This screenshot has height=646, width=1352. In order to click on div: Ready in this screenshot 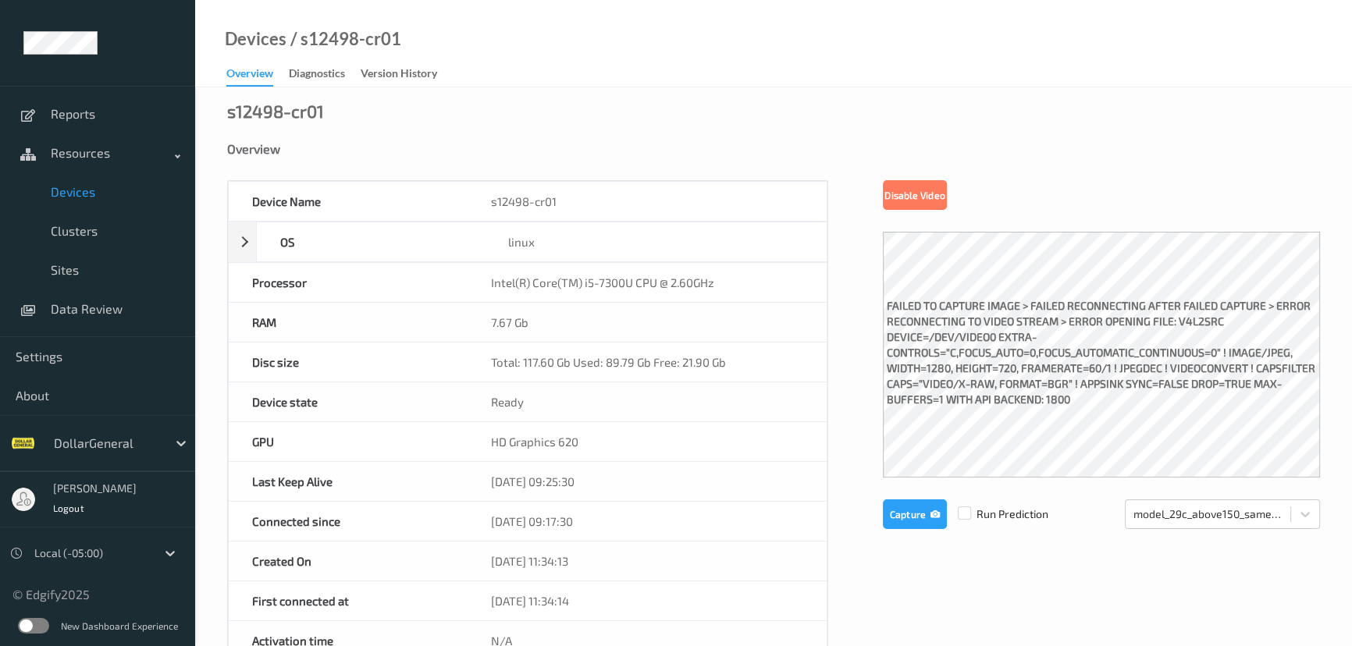, I will do `click(647, 402)`.